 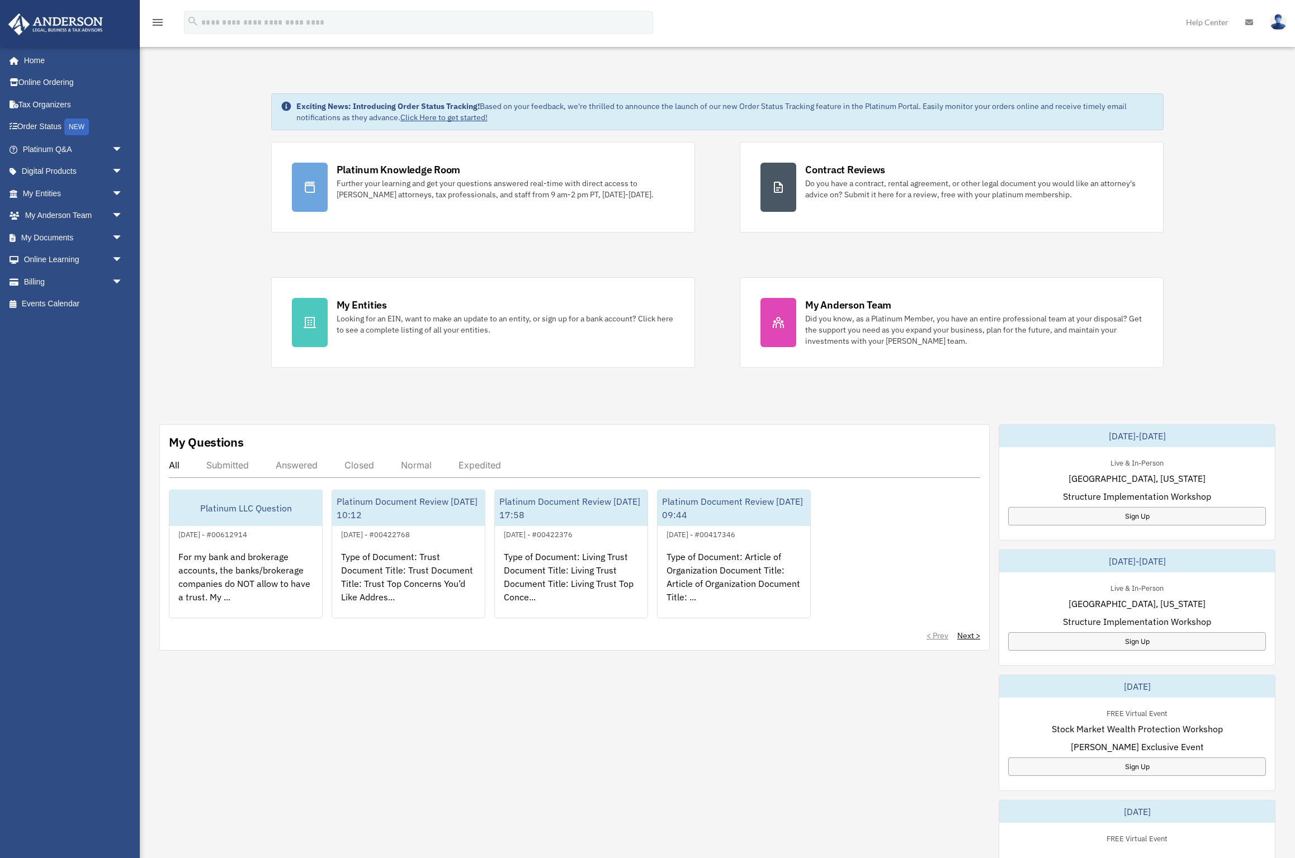 I want to click on img: Anderson Advisors Platinum Portal, so click(x=55, y=24).